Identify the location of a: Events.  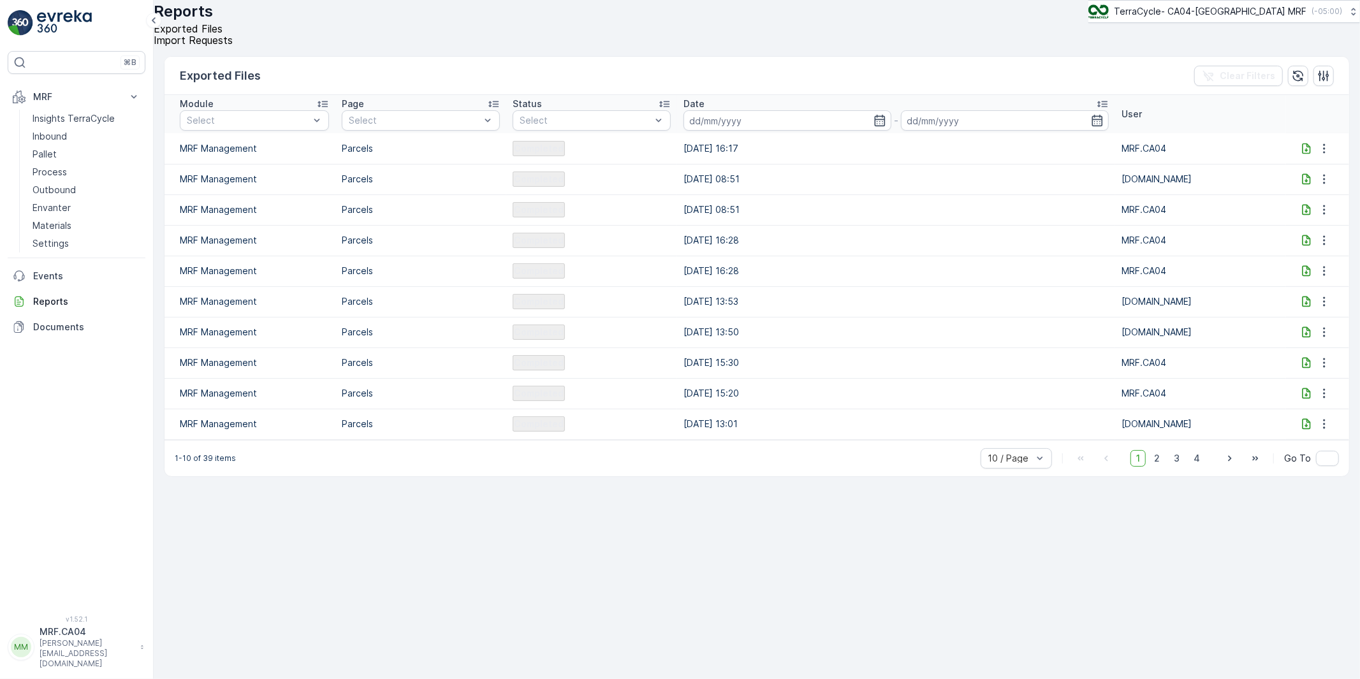
(77, 276).